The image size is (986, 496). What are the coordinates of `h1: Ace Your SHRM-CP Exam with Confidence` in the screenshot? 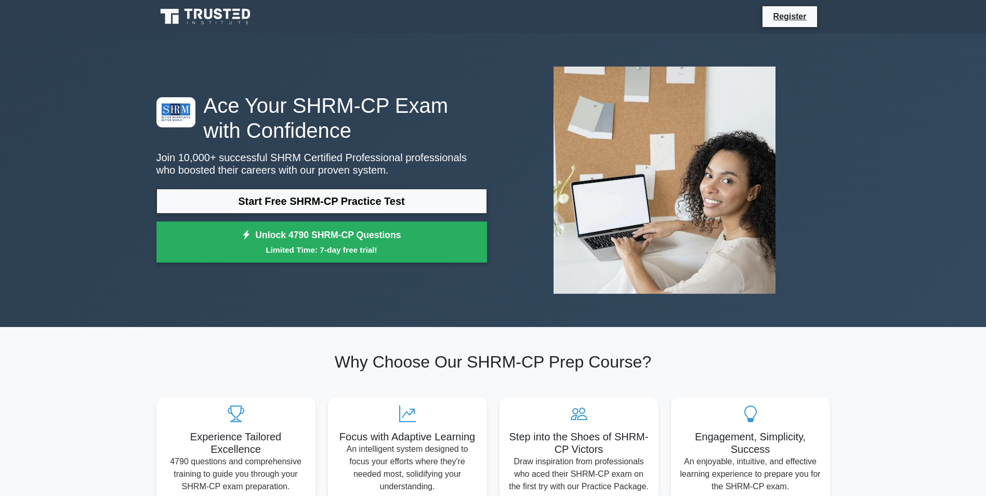 It's located at (322, 118).